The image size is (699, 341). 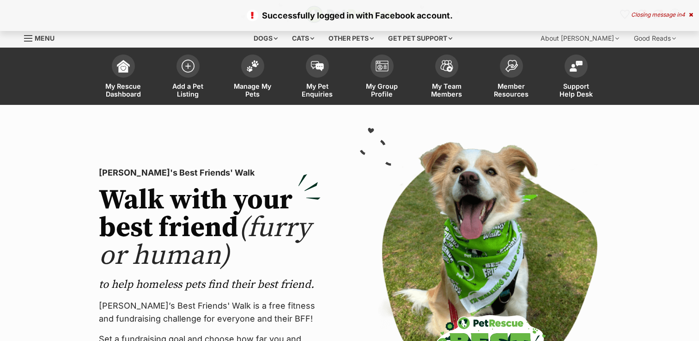 I want to click on div: Cats, so click(x=303, y=38).